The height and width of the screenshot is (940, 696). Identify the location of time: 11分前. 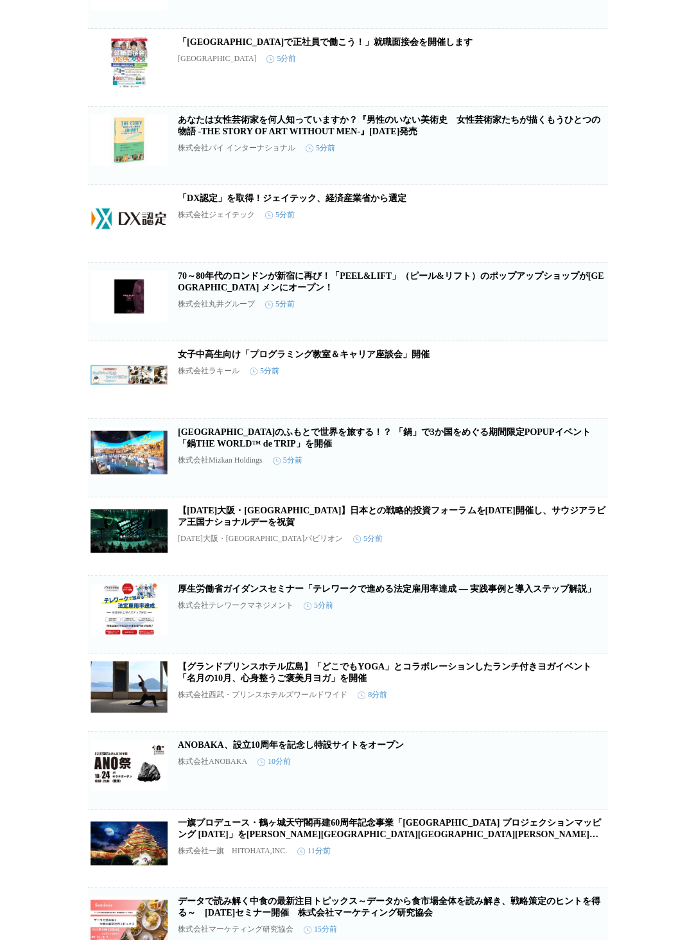
(314, 851).